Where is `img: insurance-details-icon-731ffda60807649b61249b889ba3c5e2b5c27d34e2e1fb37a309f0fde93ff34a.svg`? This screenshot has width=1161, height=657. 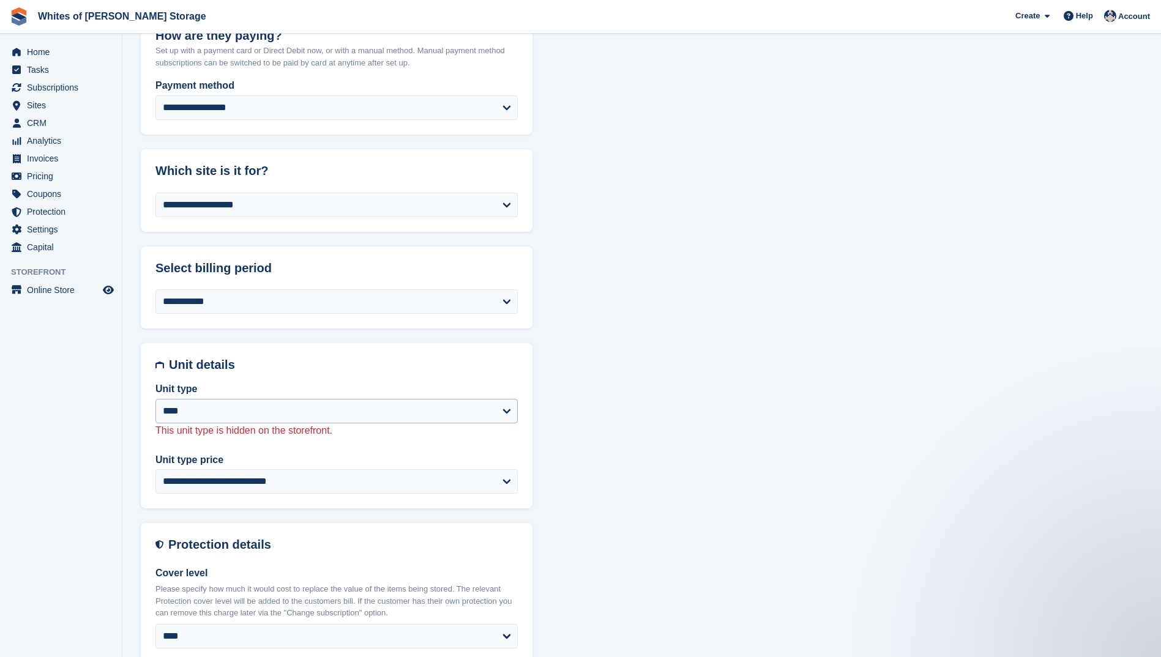
img: insurance-details-icon-731ffda60807649b61249b889ba3c5e2b5c27d34e2e1fb37a309f0fde93ff34a.svg is located at coordinates (159, 544).